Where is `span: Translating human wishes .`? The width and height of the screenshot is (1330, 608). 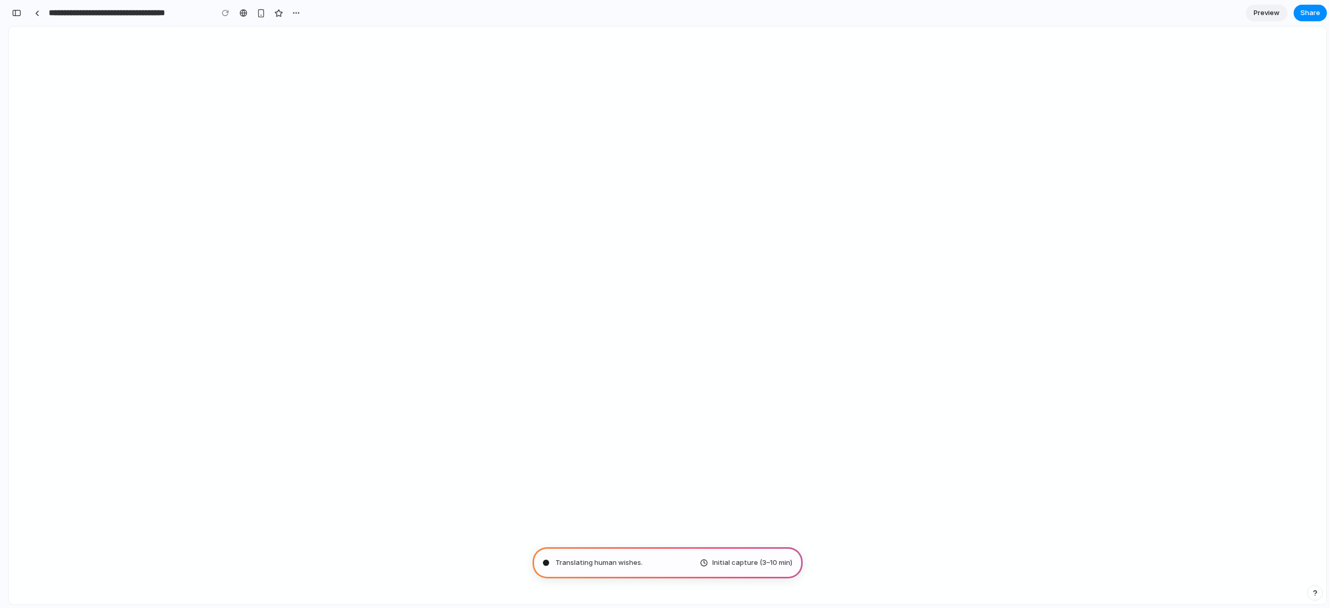
span: Translating human wishes . is located at coordinates (599, 563).